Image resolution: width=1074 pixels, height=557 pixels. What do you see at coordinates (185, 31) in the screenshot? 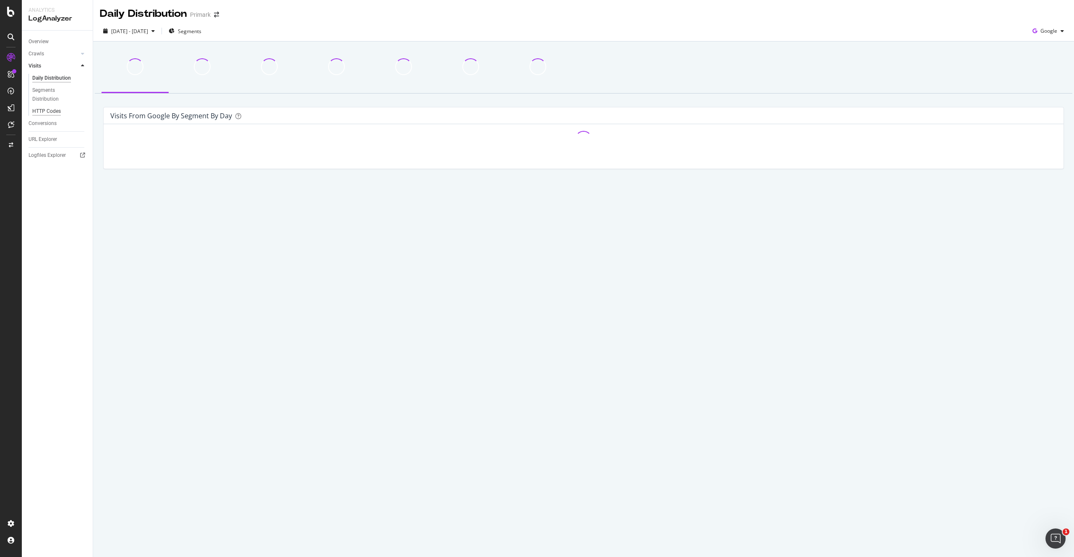
I see `button: Segments` at bounding box center [185, 31].